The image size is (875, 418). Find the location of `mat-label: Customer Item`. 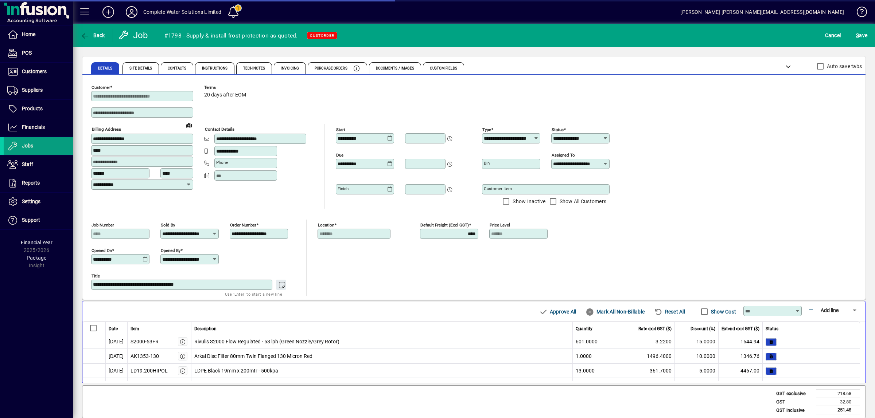

mat-label: Customer Item is located at coordinates (497, 189).